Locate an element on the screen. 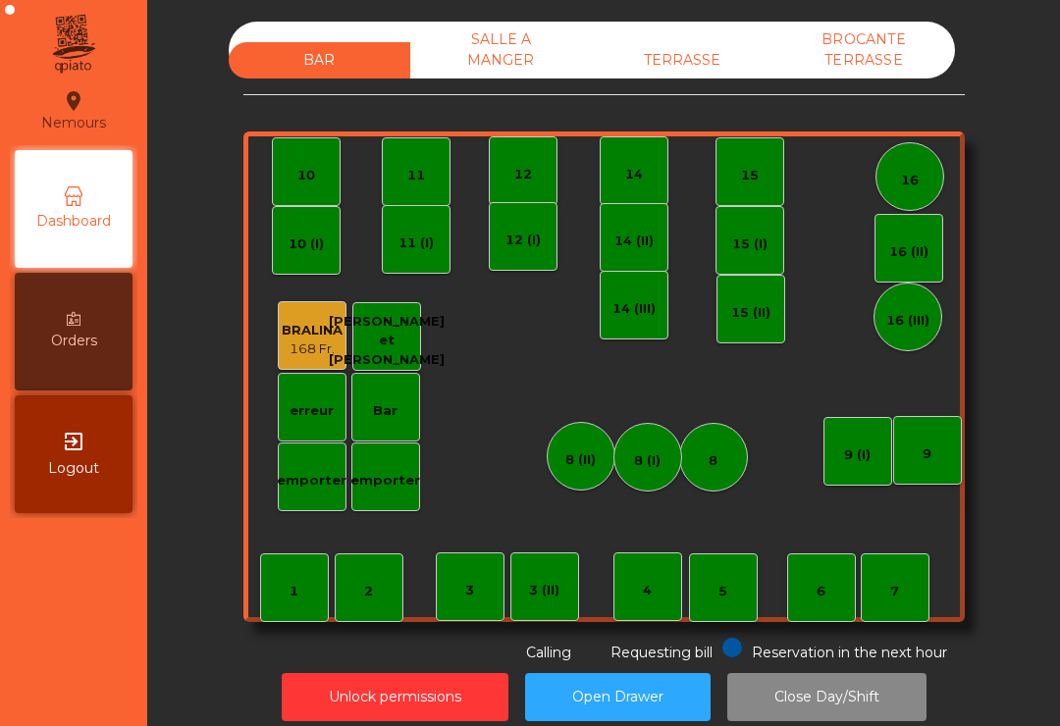  div: 8 is located at coordinates (712, 461).